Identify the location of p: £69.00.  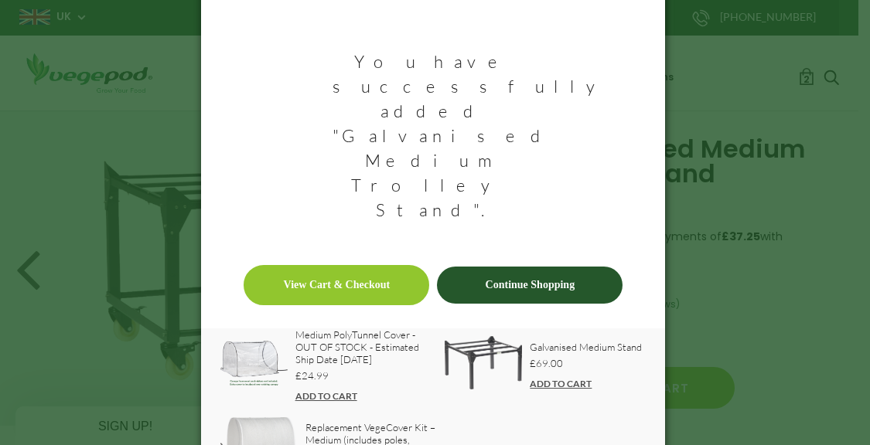
(585, 363).